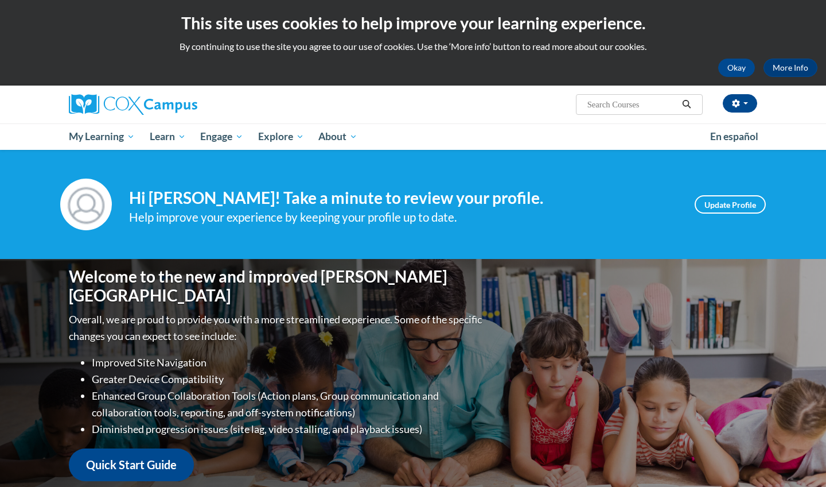 This screenshot has height=487, width=826. I want to click on span: Learn, so click(168, 137).